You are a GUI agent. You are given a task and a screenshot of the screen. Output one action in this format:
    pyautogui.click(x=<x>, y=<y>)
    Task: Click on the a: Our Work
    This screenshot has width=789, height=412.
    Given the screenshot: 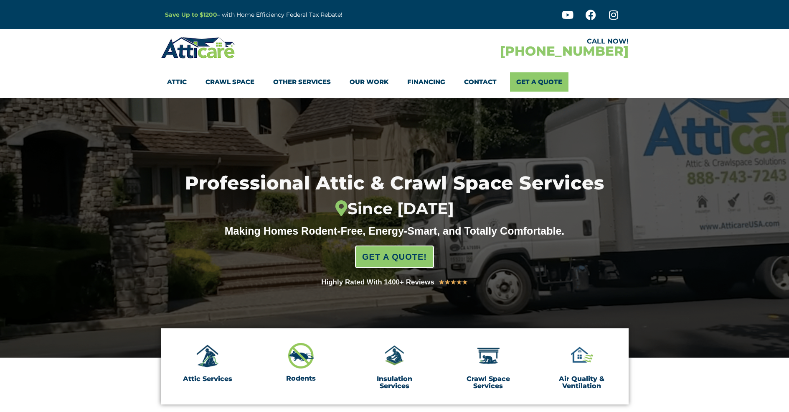 What is the action you would take?
    pyautogui.click(x=369, y=82)
    